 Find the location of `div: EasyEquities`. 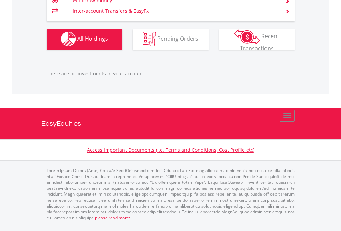

div: EasyEquities is located at coordinates (171, 124).